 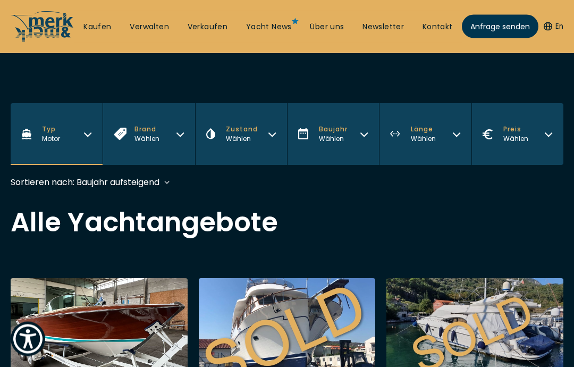 I want to click on span: Preis, so click(x=515, y=130).